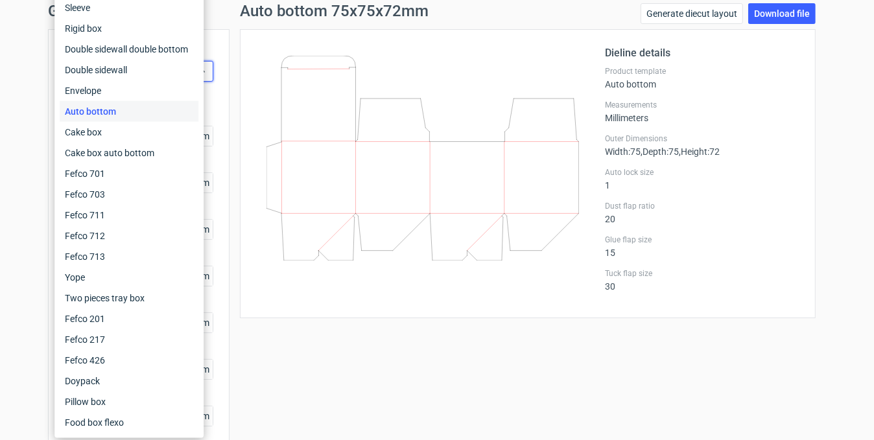  What do you see at coordinates (692, 14) in the screenshot?
I see `a: Generate diecut layout` at bounding box center [692, 14].